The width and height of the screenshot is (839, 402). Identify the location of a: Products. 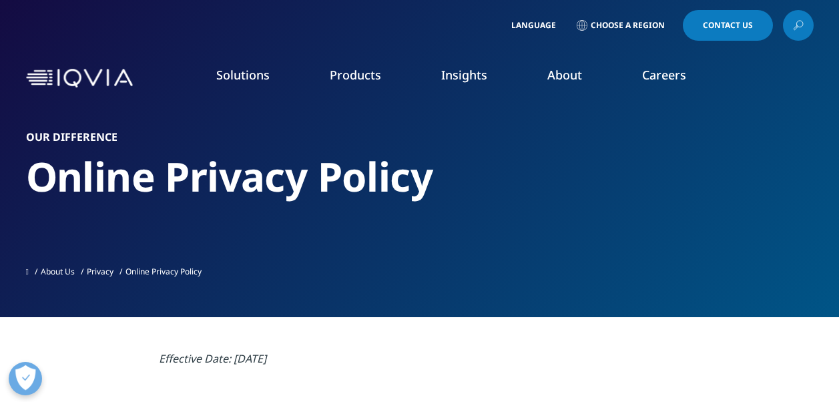
(355, 75).